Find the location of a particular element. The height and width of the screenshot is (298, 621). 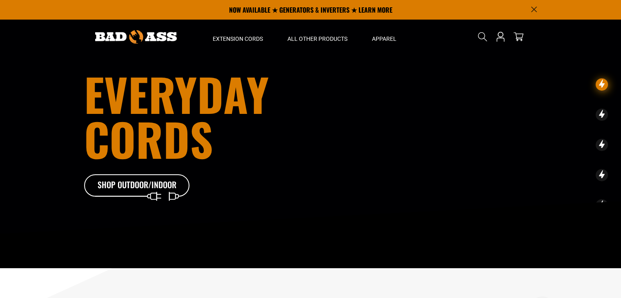

h1: Everyday cords is located at coordinates (220, 116).